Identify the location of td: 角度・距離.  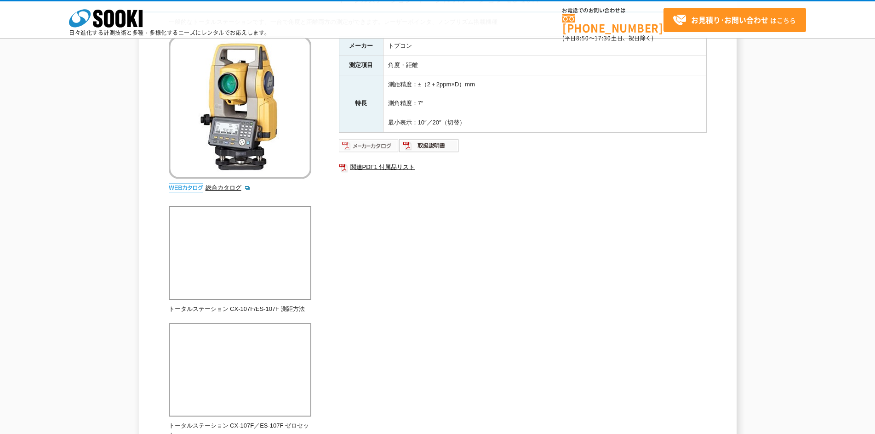
(544, 65).